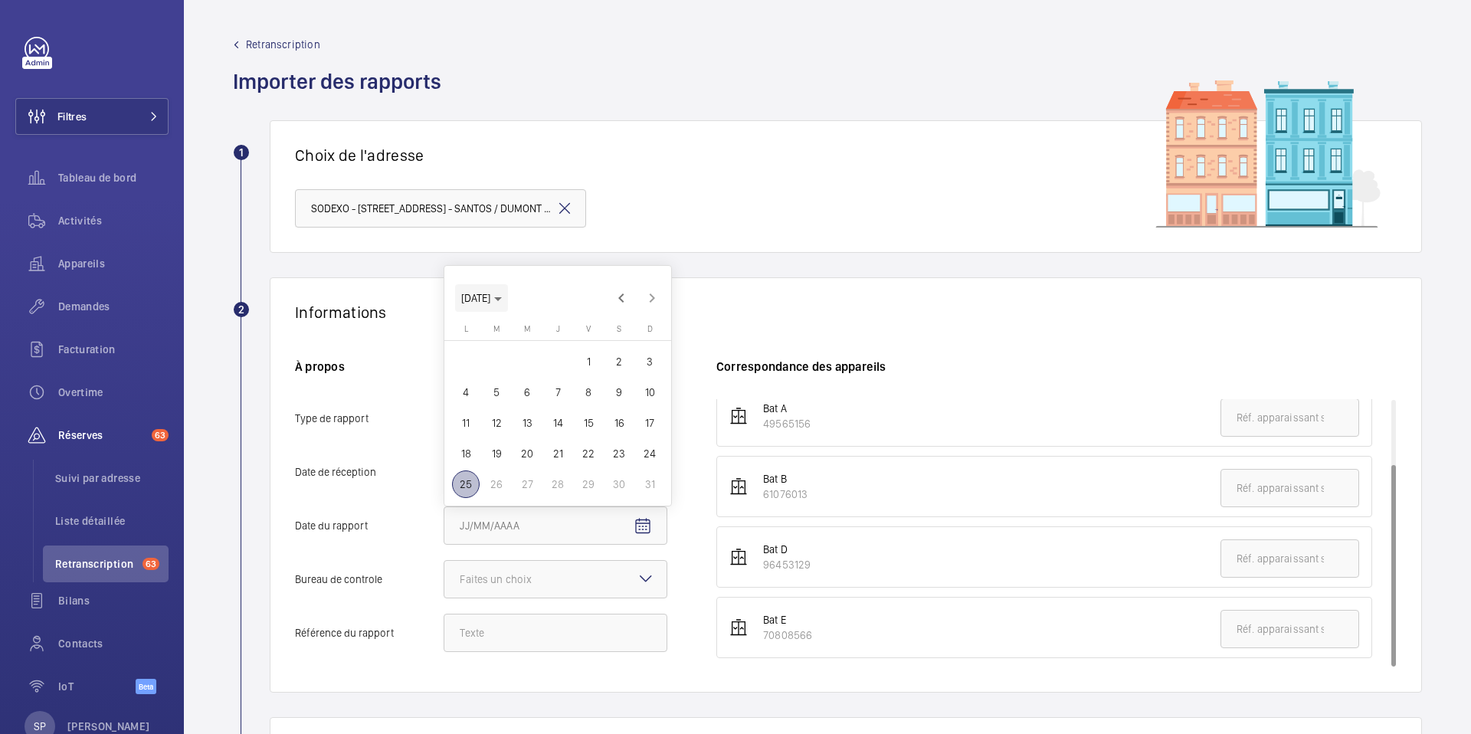  What do you see at coordinates (619, 454) in the screenshot?
I see `button: 23 août 2025` at bounding box center [619, 454].